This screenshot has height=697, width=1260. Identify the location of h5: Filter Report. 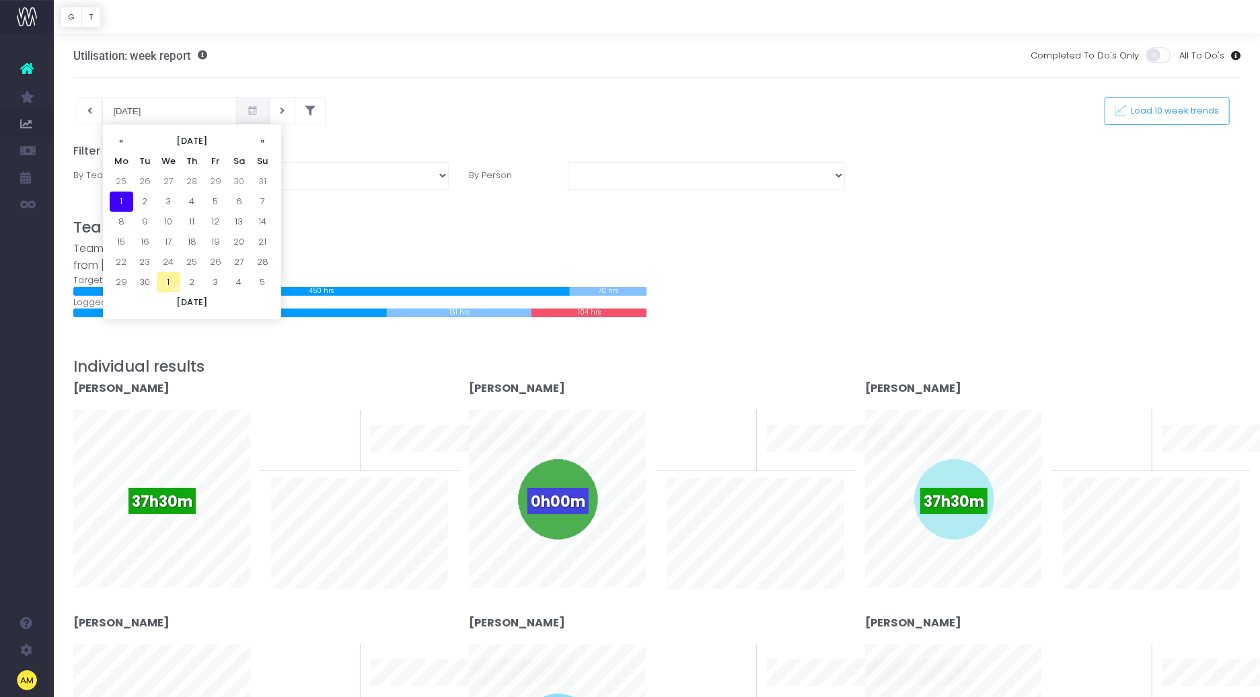
(657, 151).